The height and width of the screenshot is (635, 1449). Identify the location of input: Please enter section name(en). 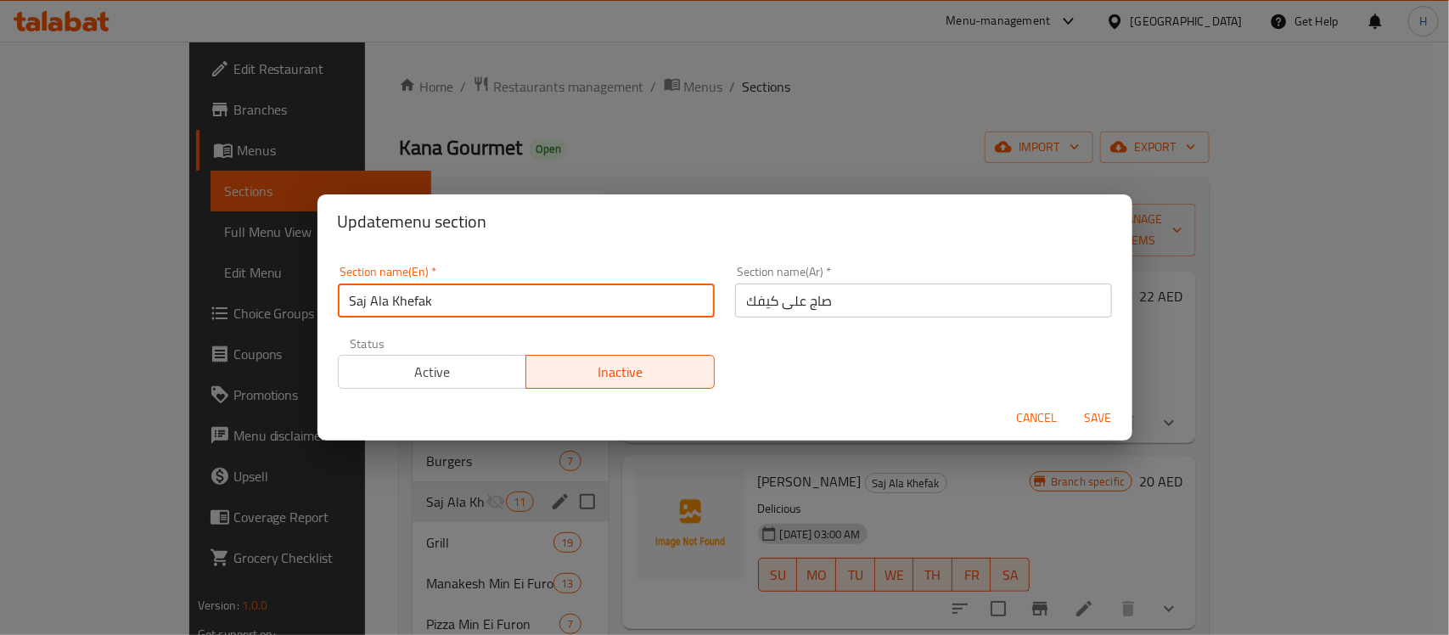
(526, 300).